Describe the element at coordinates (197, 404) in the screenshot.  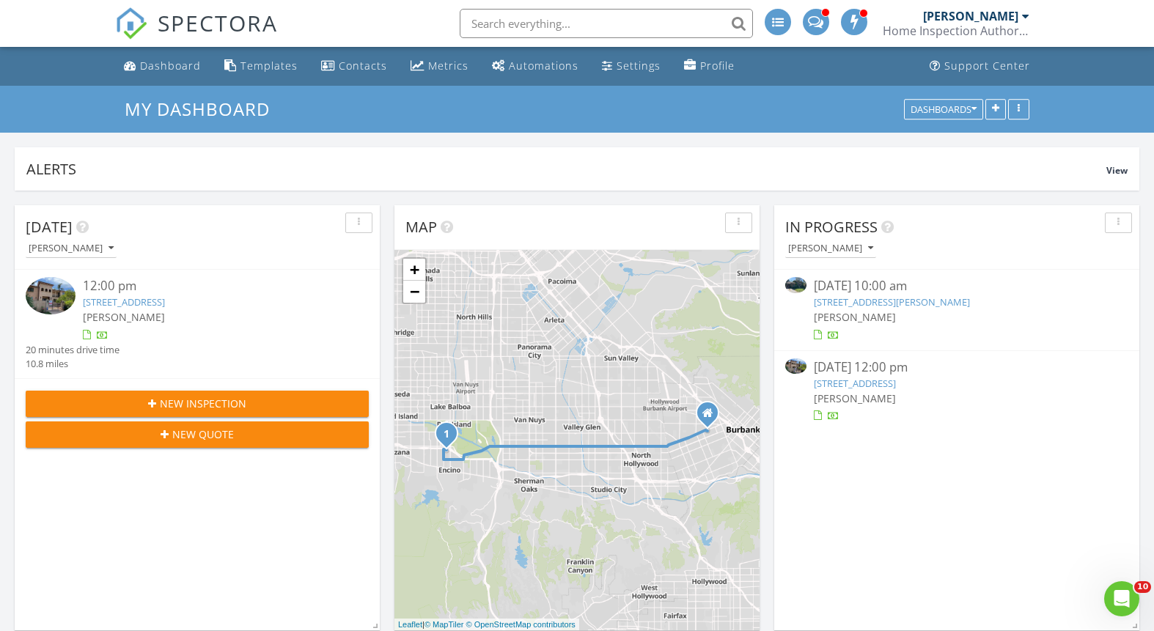
I see `button: New Inspection` at that location.